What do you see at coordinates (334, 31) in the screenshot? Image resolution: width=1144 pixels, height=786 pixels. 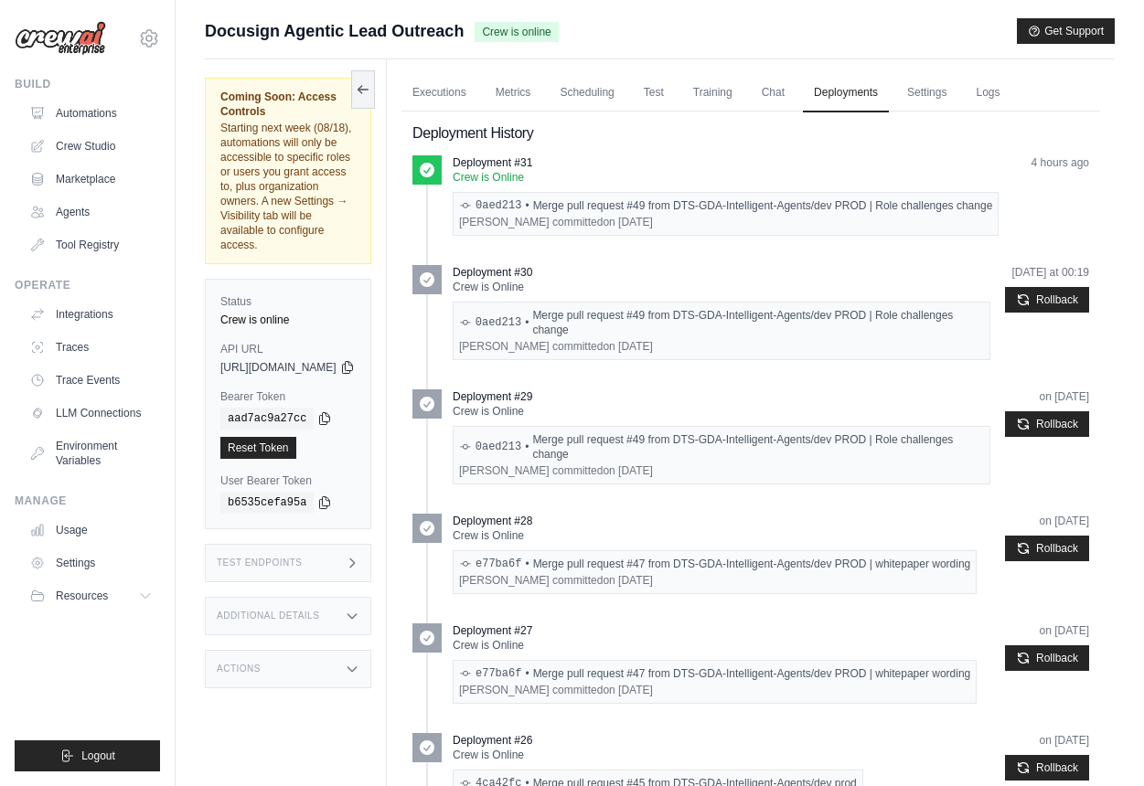 I see `span: Docusign Agentic Lead Outreach` at bounding box center [334, 31].